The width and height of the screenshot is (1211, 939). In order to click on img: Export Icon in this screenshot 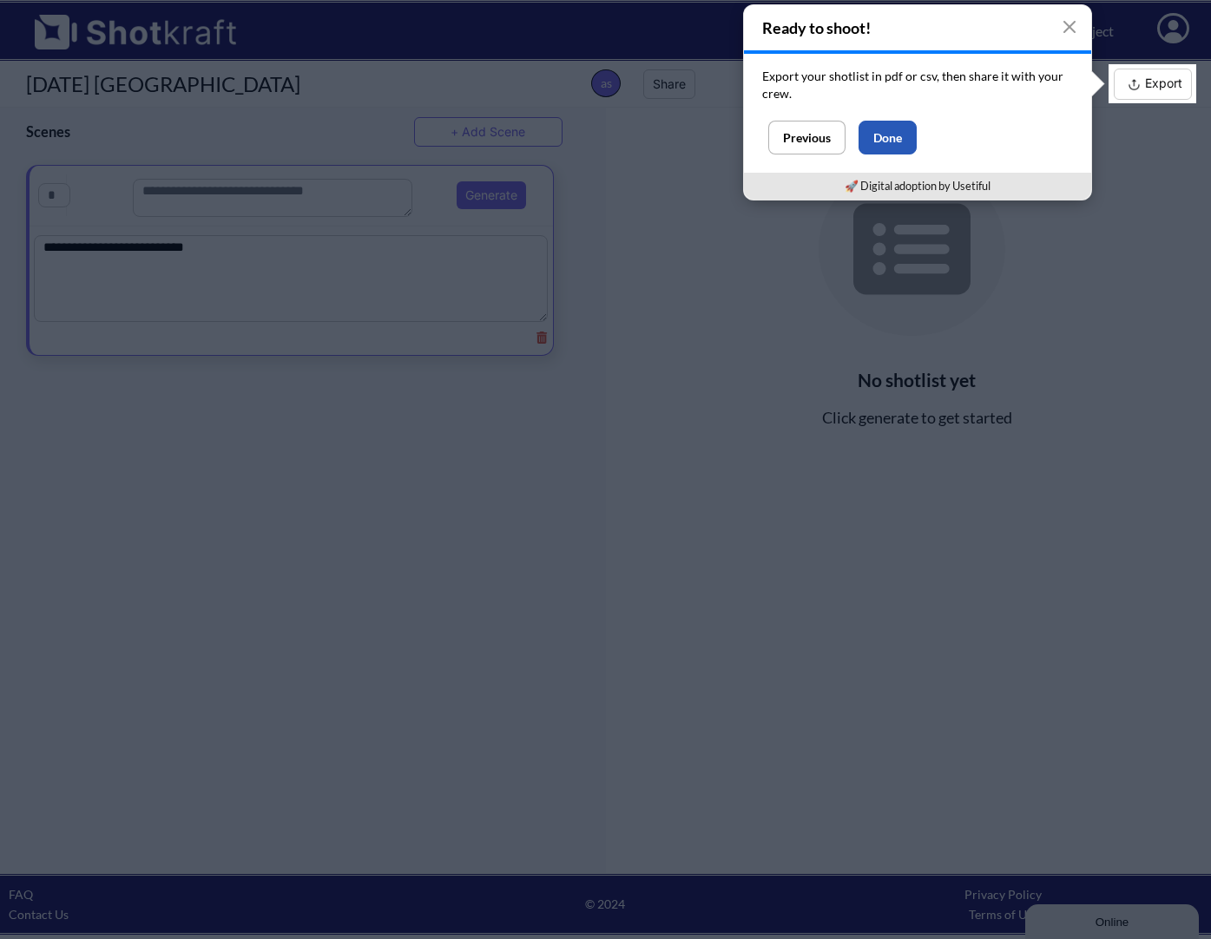, I will do `click(1134, 84)`.